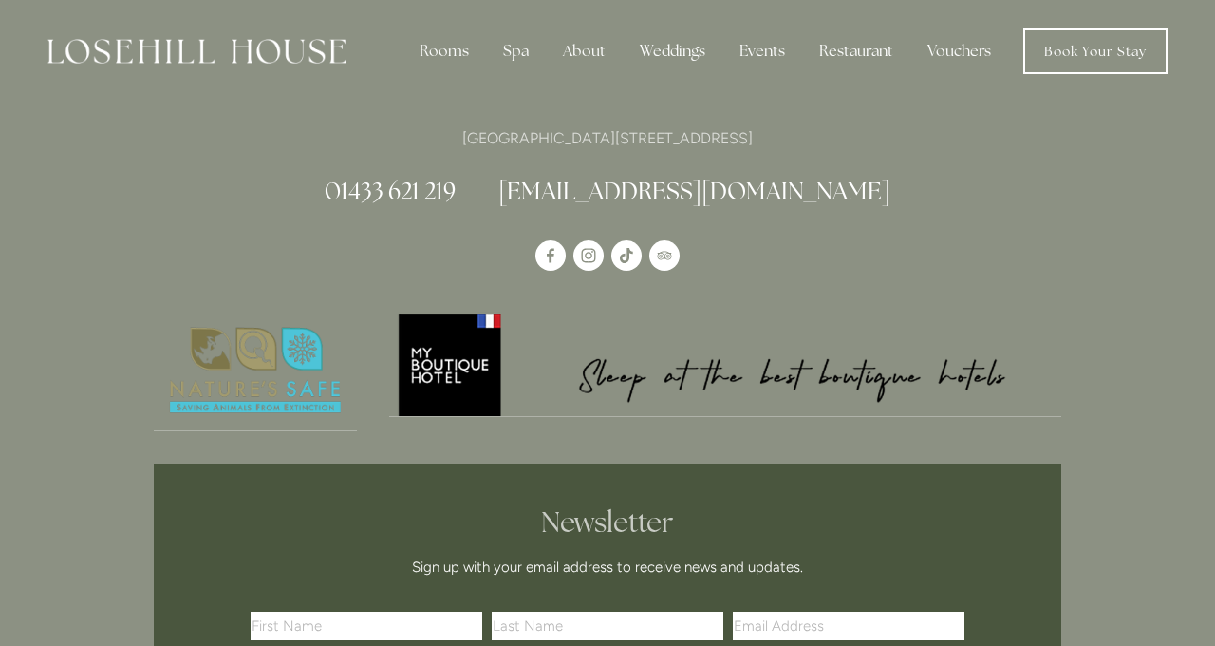 Image resolution: width=1215 pixels, height=646 pixels. What do you see at coordinates (515, 51) in the screenshot?
I see `div: Spa` at bounding box center [515, 51].